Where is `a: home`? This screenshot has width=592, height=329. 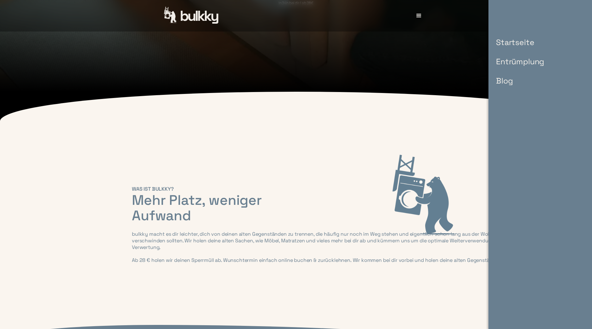 a: home is located at coordinates (192, 16).